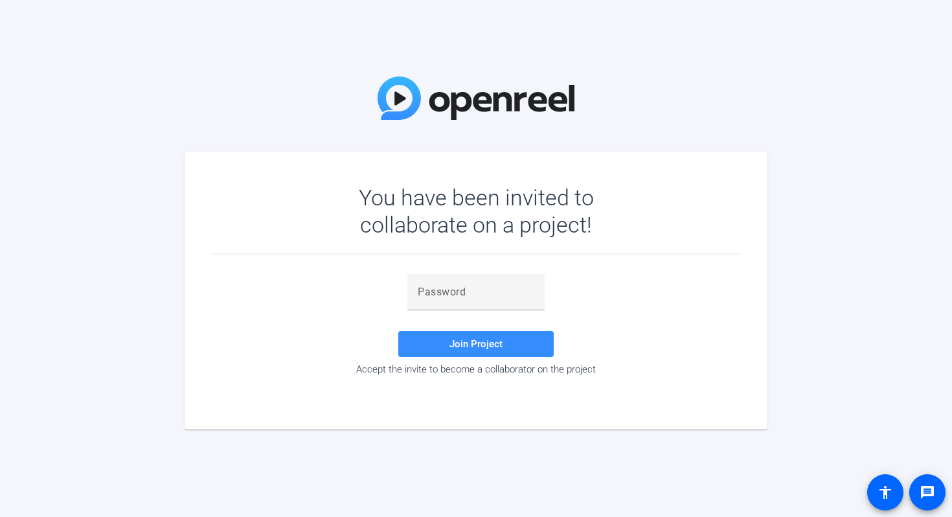 The image size is (952, 517). What do you see at coordinates (476, 292) in the screenshot?
I see `input: Password` at bounding box center [476, 292].